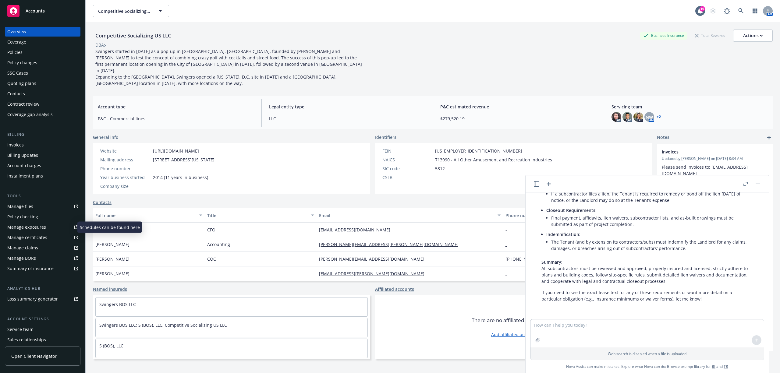 The height and width of the screenshot is (373, 780). Describe the element at coordinates (43, 289) in the screenshot. I see `div: Analytics hub` at that location.